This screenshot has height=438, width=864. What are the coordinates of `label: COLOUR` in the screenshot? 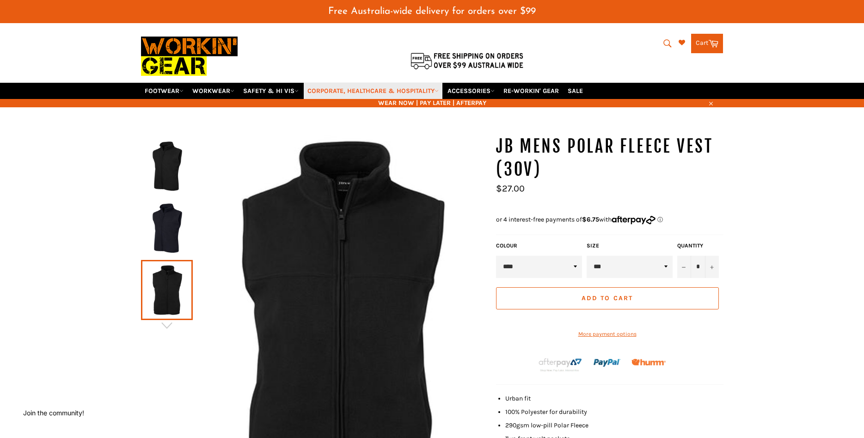 It's located at (539, 245).